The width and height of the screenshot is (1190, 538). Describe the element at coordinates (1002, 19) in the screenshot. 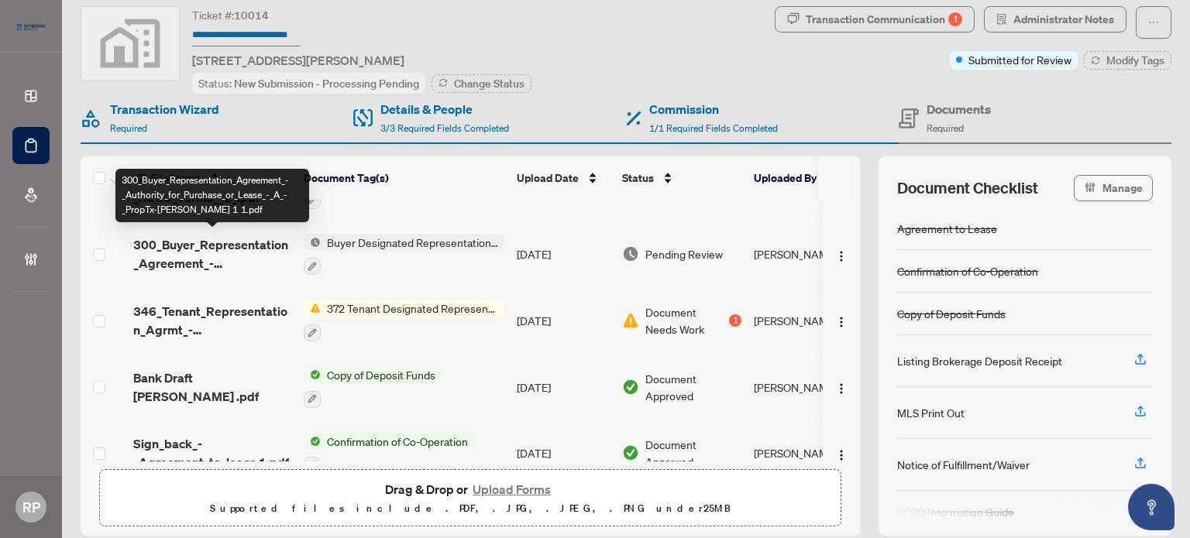

I see `span: solution` at that location.